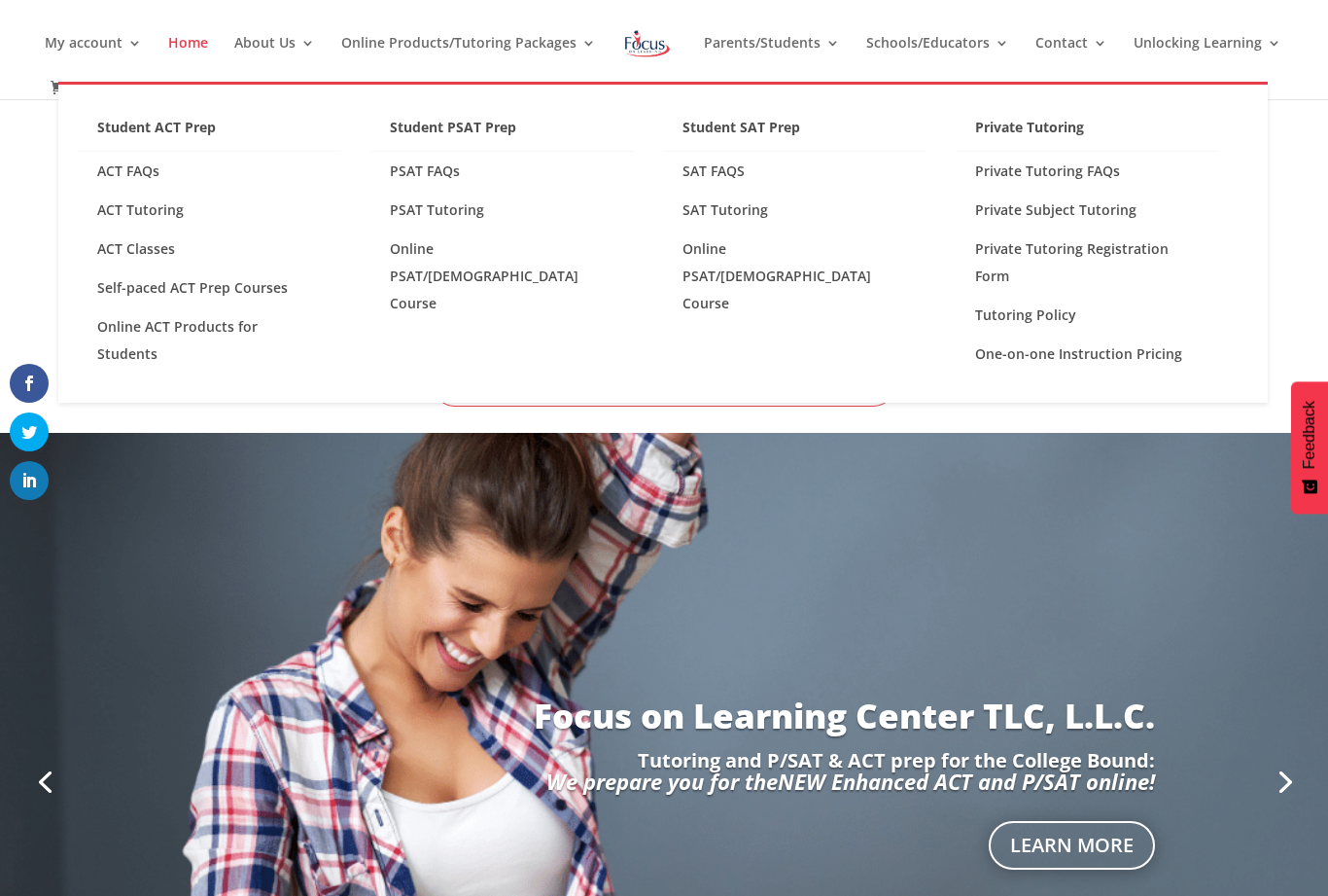 The height and width of the screenshot is (896, 1328). Describe the element at coordinates (663, 781) in the screenshot. I see `em: We prepare you for the` at that location.